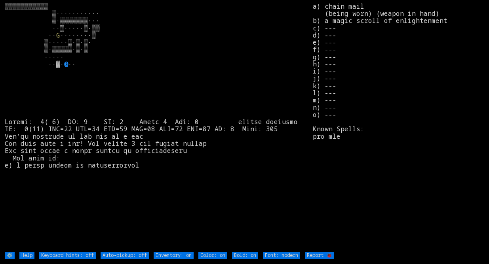 The height and width of the screenshot is (264, 489). I want to click on input: Help, so click(27, 256).